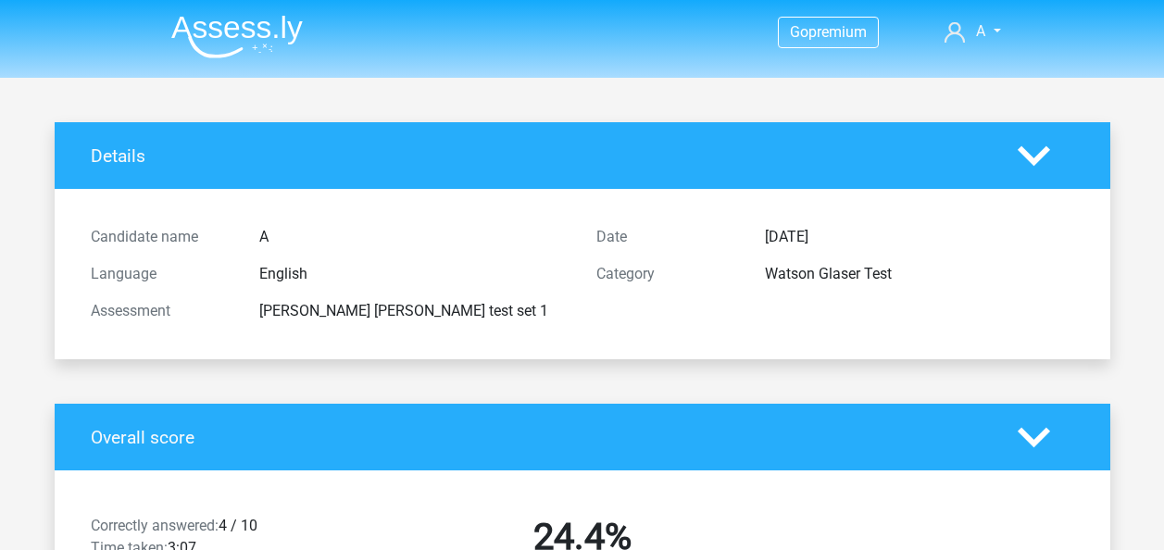 The width and height of the screenshot is (1164, 550). I want to click on span: Correctly answered:, so click(155, 525).